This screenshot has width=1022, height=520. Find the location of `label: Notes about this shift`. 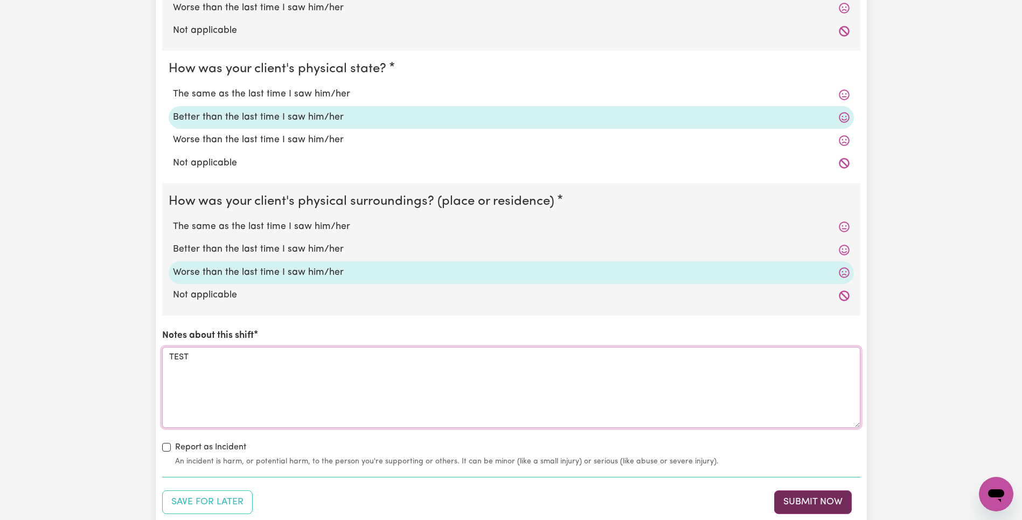

label: Notes about this shift is located at coordinates (208, 336).